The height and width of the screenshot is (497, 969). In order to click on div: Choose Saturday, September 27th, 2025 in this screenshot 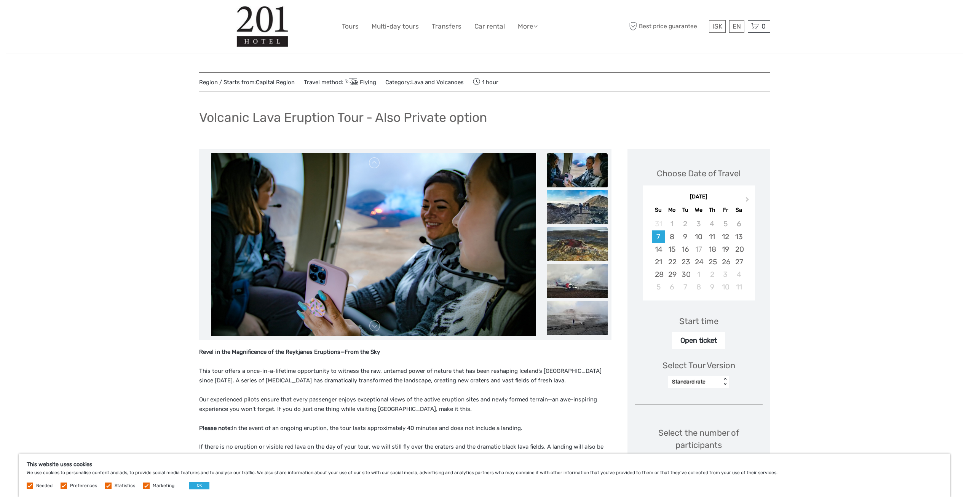, I will do `click(739, 262)`.